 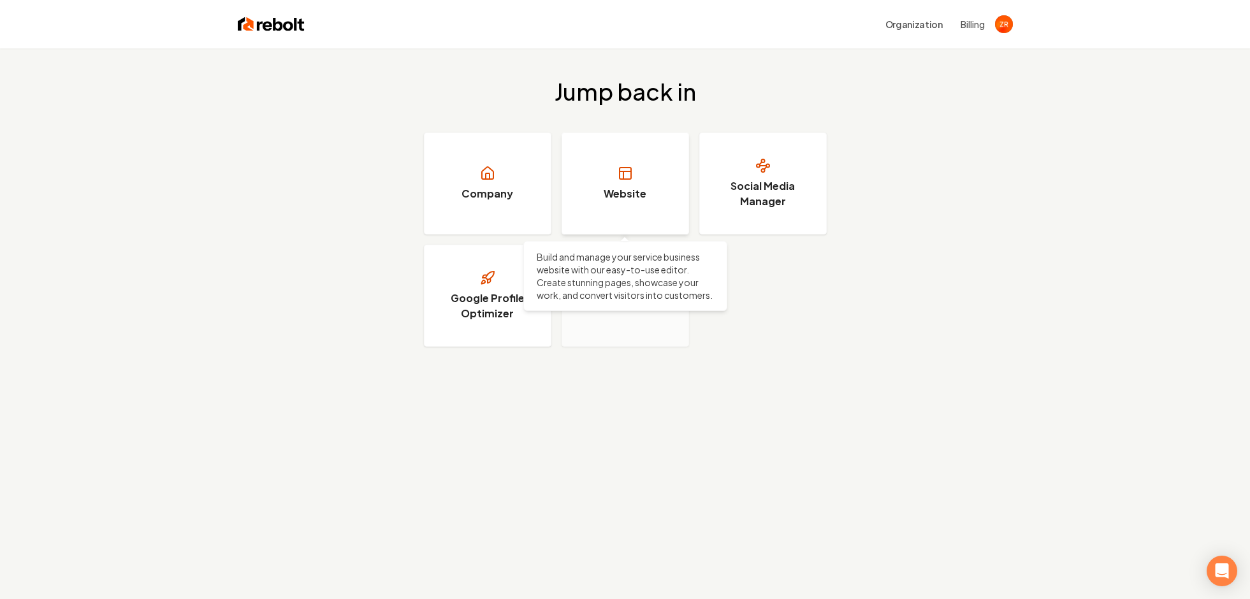 What do you see at coordinates (626, 92) in the screenshot?
I see `h2: Jump back in` at bounding box center [626, 92].